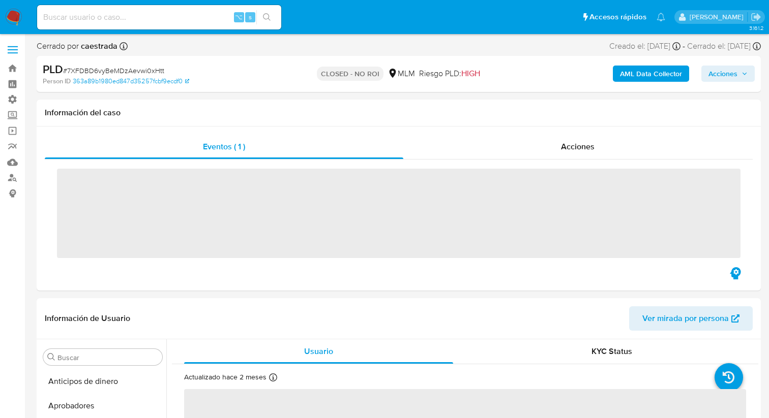 This screenshot has height=418, width=769. I want to click on button: Ver mirada por persona, so click(691, 319).